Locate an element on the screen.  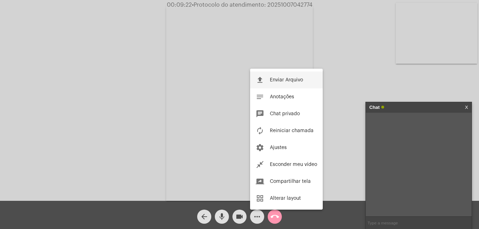
mat-icon: screen_share is located at coordinates (260, 182).